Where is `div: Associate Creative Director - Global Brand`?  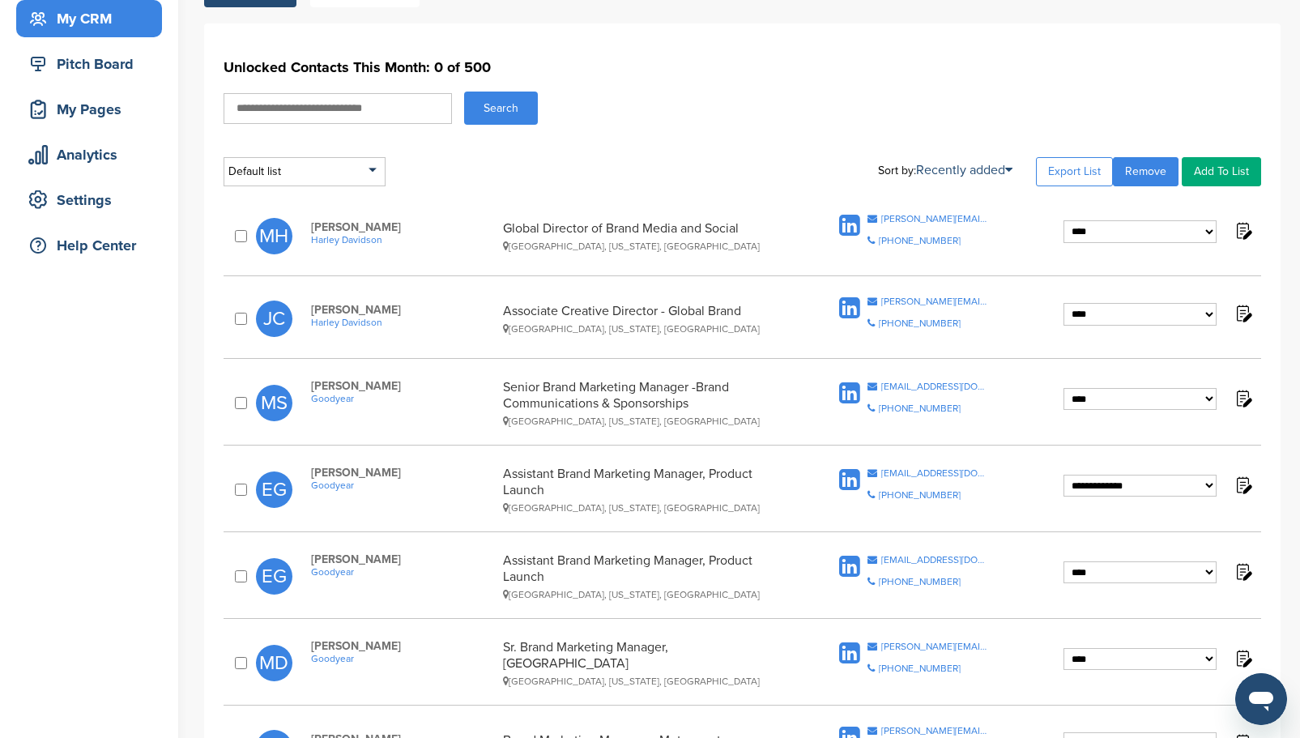 div: Associate Creative Director - Global Brand is located at coordinates (647, 318).